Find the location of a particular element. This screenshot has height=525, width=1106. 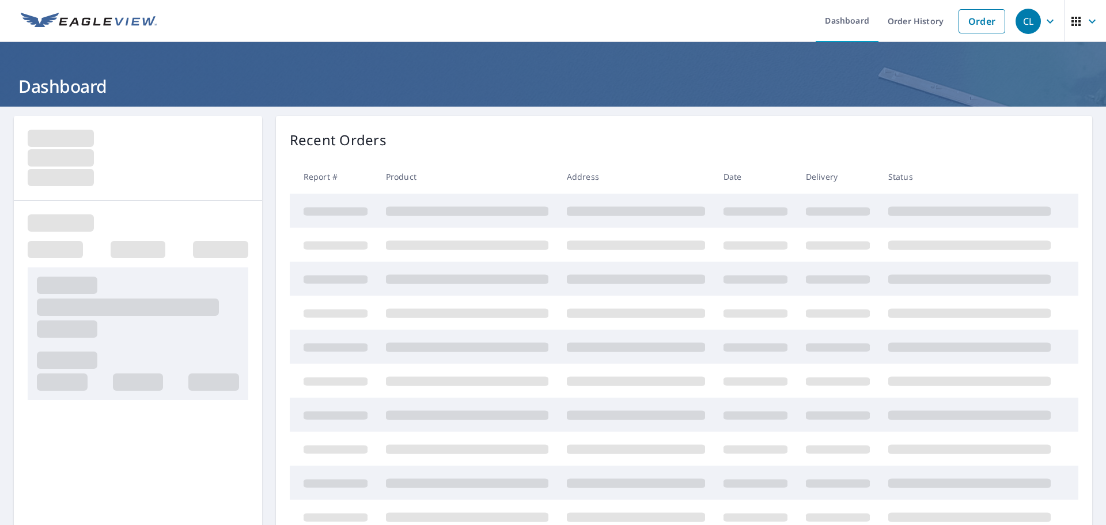

th: Delivery is located at coordinates (838, 176).